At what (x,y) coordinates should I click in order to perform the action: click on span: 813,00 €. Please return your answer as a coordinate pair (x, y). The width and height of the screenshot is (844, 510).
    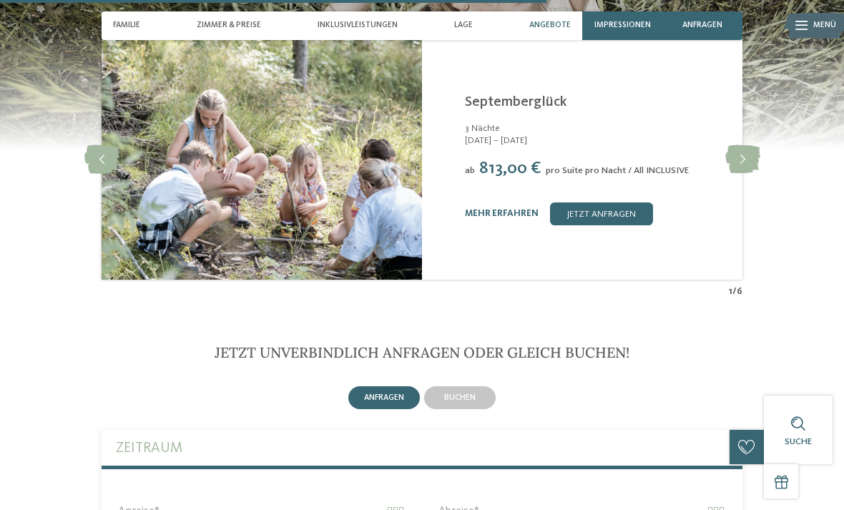
    Looking at the image, I should click on (510, 169).